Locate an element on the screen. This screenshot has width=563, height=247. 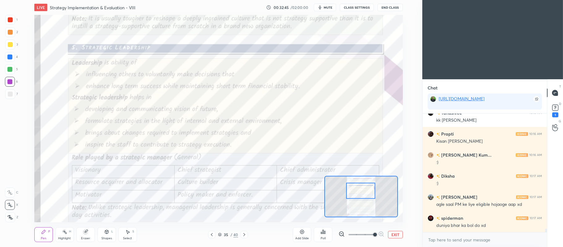
div: X is located at coordinates (11, 205).